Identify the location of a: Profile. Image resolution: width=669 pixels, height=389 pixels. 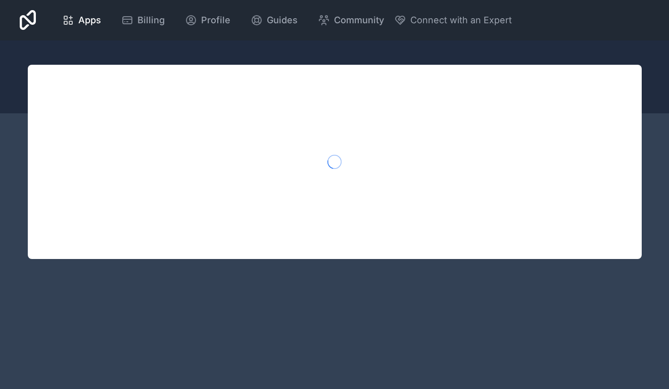
(208, 20).